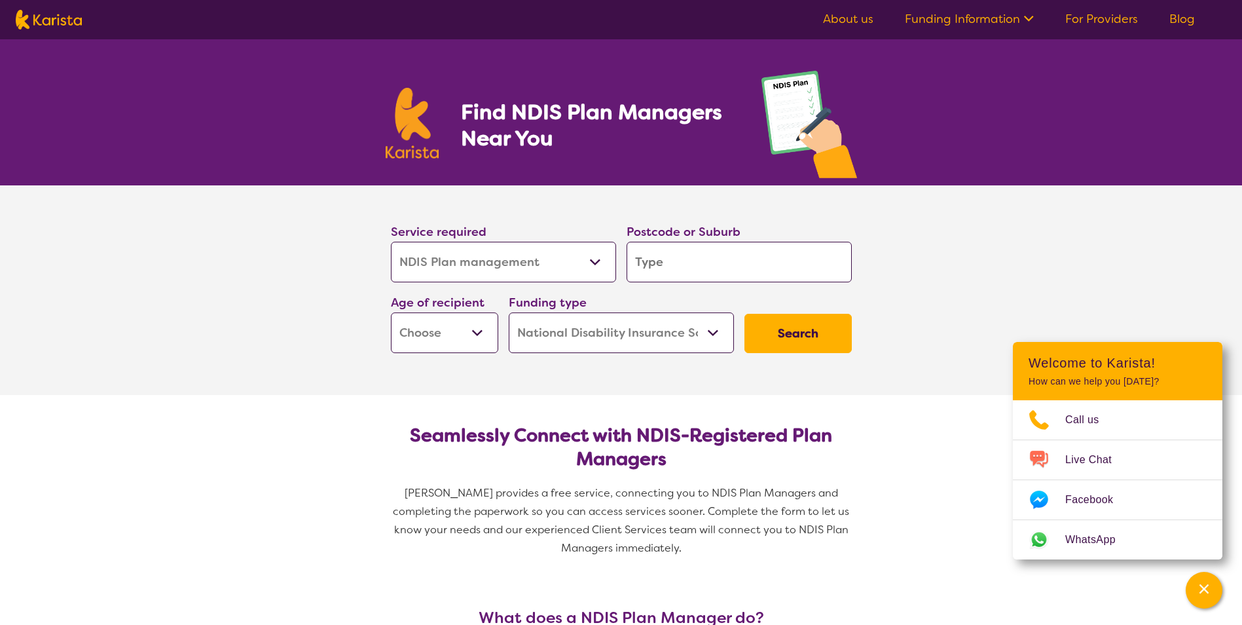 This screenshot has height=625, width=1242. What do you see at coordinates (1182, 19) in the screenshot?
I see `a: Blog` at bounding box center [1182, 19].